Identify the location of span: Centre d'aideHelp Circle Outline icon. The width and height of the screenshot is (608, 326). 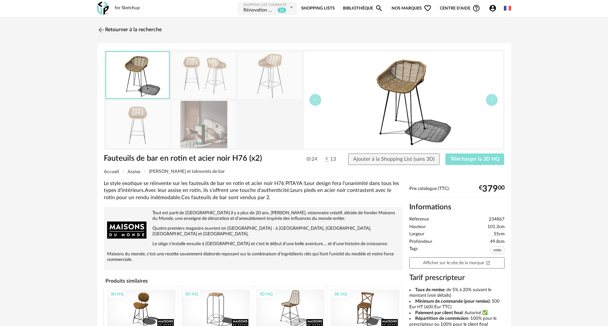
(460, 8).